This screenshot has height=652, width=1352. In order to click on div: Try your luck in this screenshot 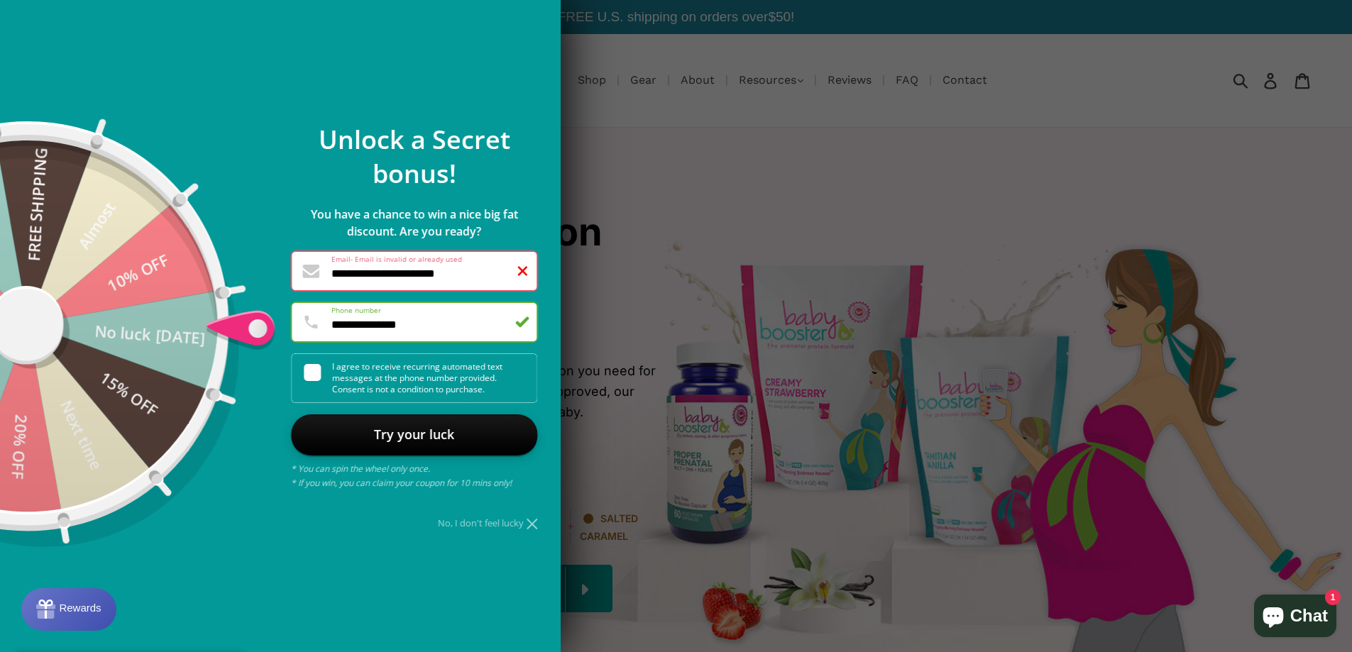, I will do `click(414, 434)`.